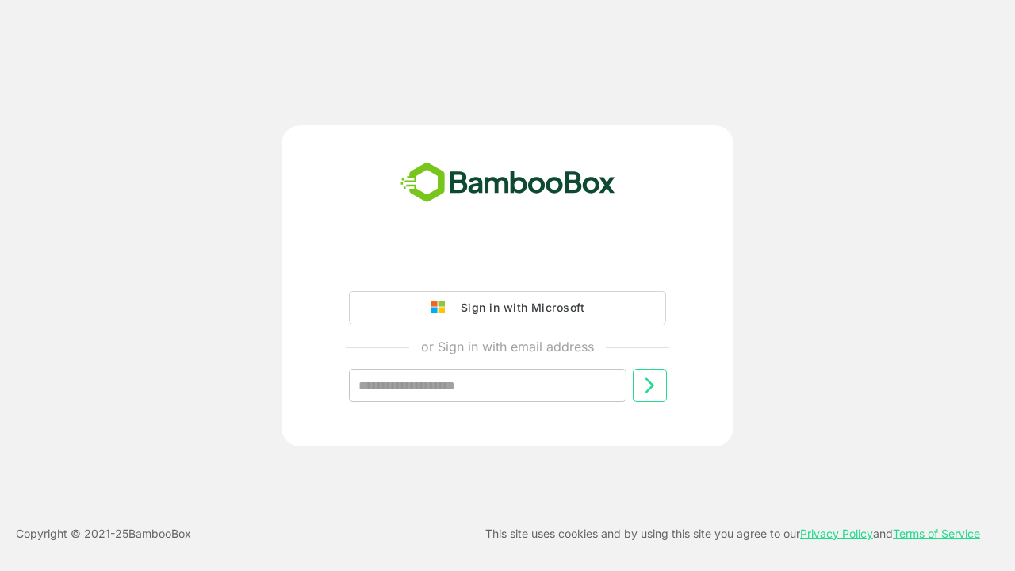 Image resolution: width=1015 pixels, height=571 pixels. What do you see at coordinates (837, 533) in the screenshot?
I see `a: Privacy Policy` at bounding box center [837, 533].